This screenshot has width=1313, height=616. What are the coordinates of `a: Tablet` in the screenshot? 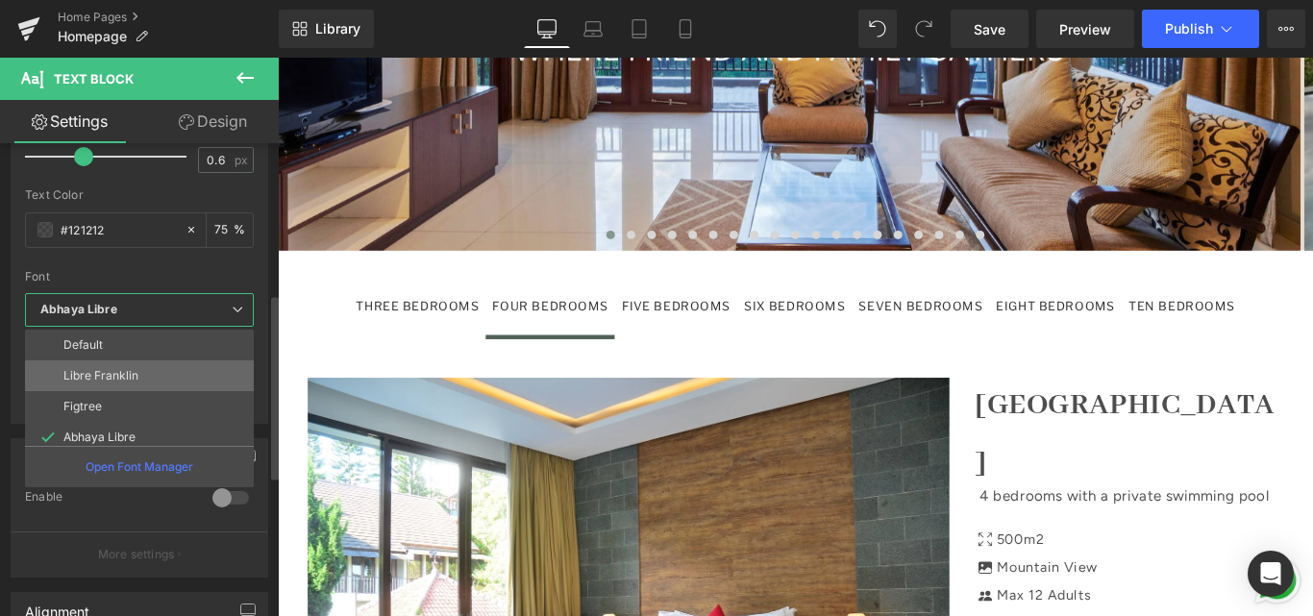 It's located at (639, 29).